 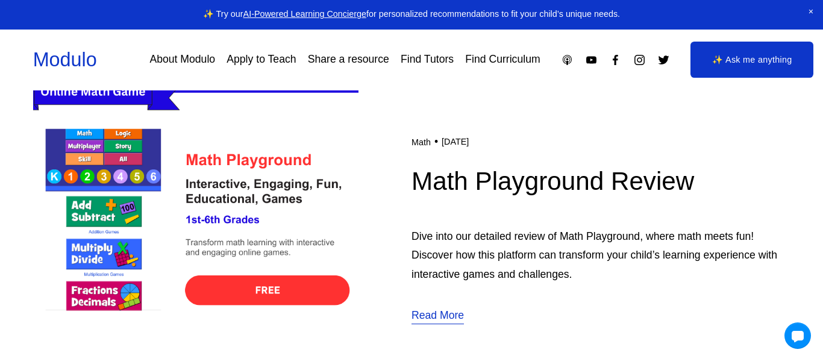 What do you see at coordinates (427, 60) in the screenshot?
I see `a: Find Tutors` at bounding box center [427, 60].